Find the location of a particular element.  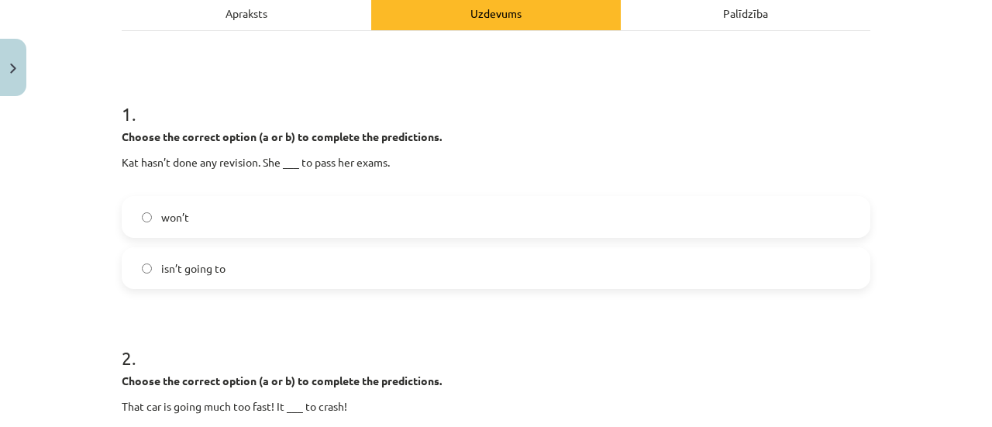

img: icon-close-lesson-0947bae3869378f0d4975bcd49f059093ad1ed9edebbc8119c70593378902aed.svg is located at coordinates (13, 68).